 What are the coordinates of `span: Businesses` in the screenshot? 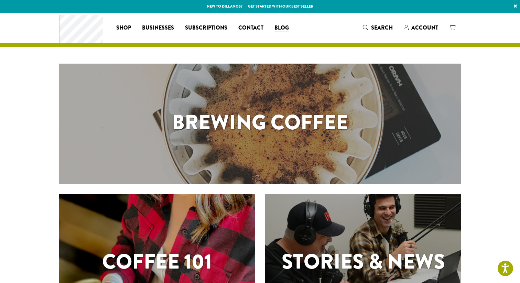 It's located at (158, 28).